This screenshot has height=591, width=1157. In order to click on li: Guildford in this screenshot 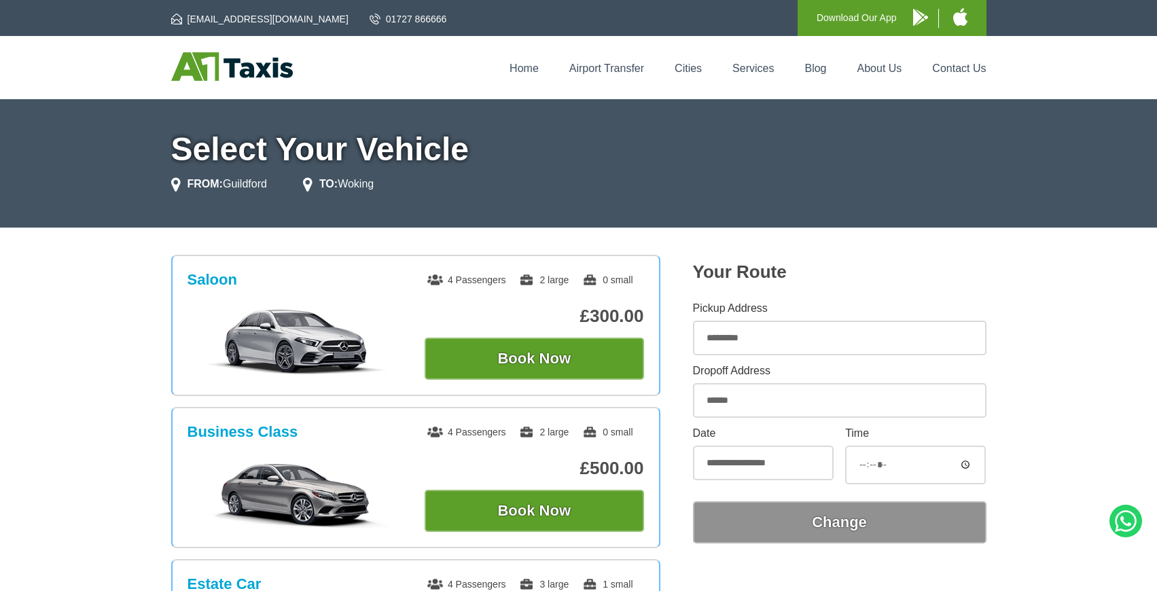, I will do `click(219, 184)`.